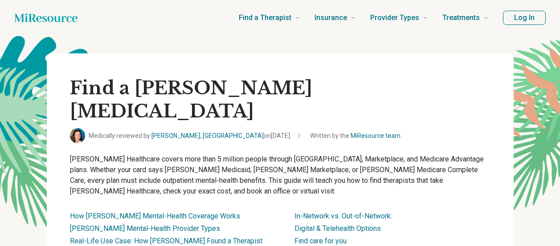 The width and height of the screenshot is (560, 246). Describe the element at coordinates (395, 18) in the screenshot. I see `span: Provider Types` at that location.